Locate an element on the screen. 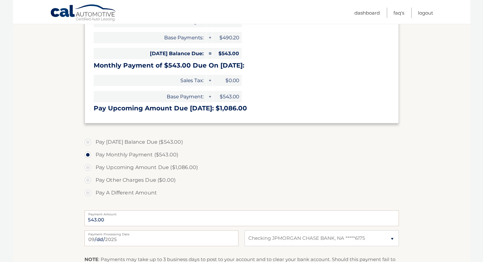 Image resolution: width=483 pixels, height=262 pixels. input: Payment Amount is located at coordinates (242, 219).